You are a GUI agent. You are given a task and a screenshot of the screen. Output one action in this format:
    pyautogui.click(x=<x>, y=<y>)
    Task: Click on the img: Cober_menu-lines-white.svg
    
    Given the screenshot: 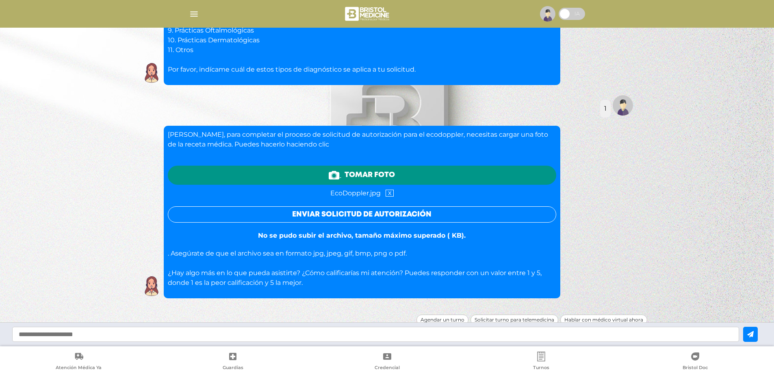 What is the action you would take?
    pyautogui.click(x=194, y=14)
    